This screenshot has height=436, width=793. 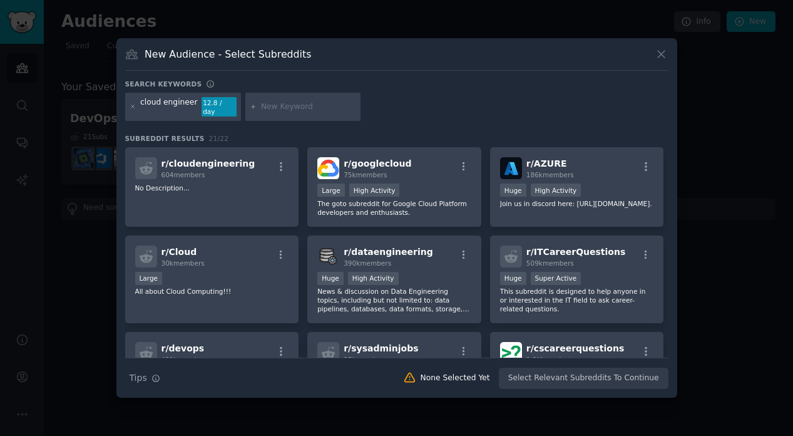 What do you see at coordinates (179, 252) in the screenshot?
I see `span: r/ Cloud` at bounding box center [179, 252].